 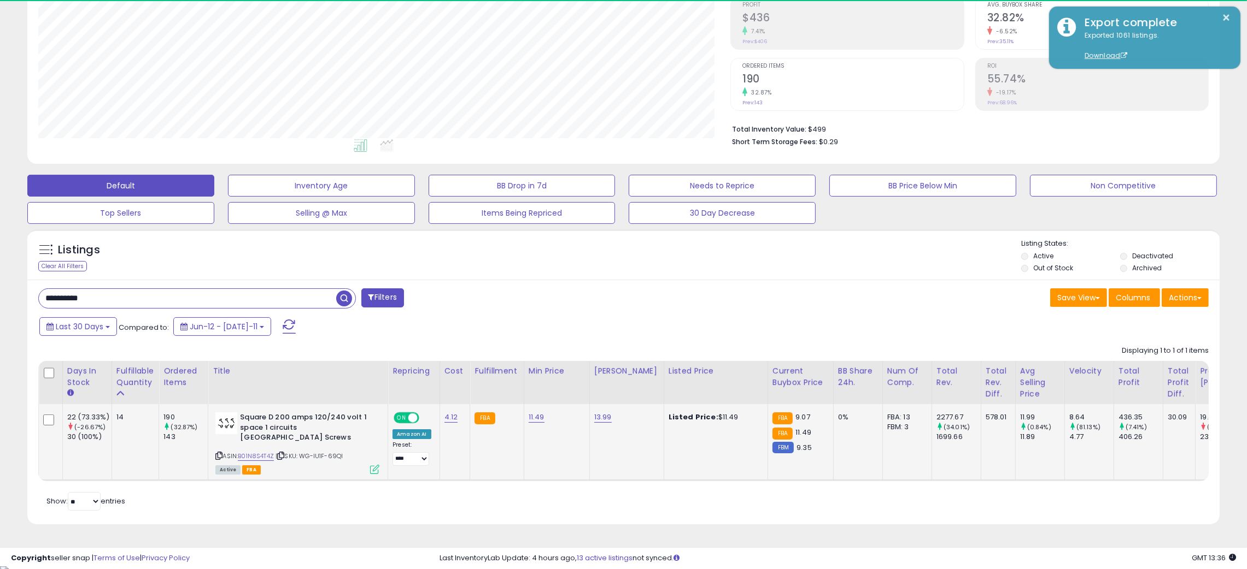 What do you see at coordinates (828, 142) in the screenshot?
I see `span: $0.29` at bounding box center [828, 142].